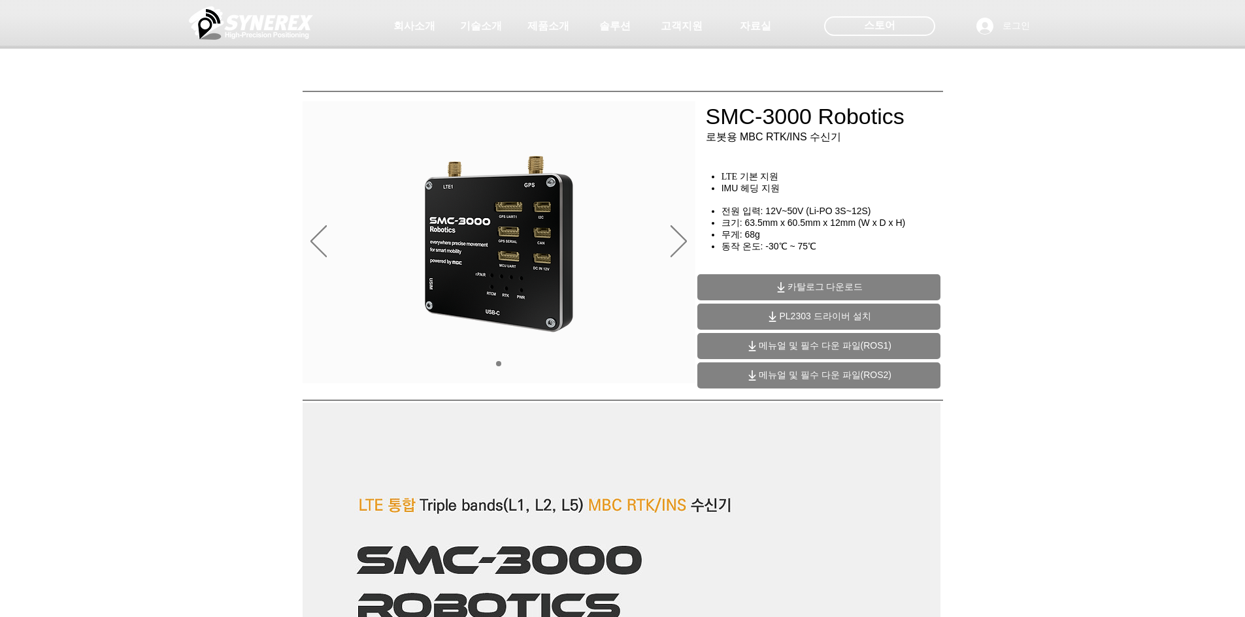 This screenshot has width=1245, height=617. What do you see at coordinates (615, 26) in the screenshot?
I see `a: 솔루션` at bounding box center [615, 26].